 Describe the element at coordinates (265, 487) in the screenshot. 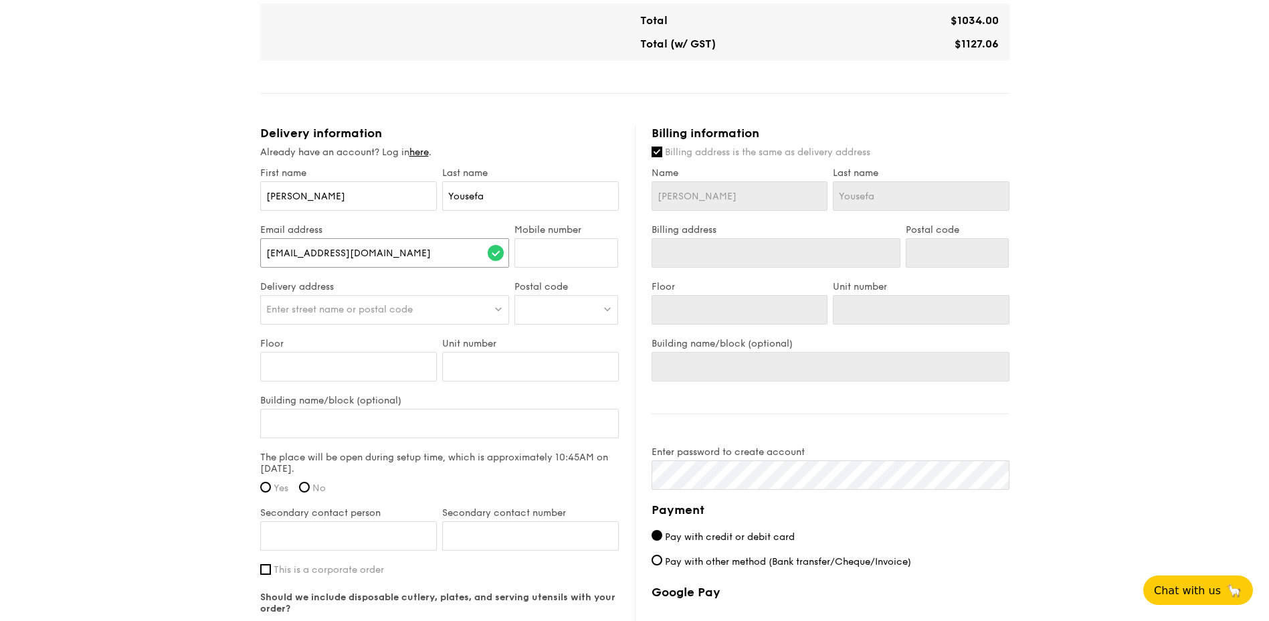

I see `input: Yes` at that location.